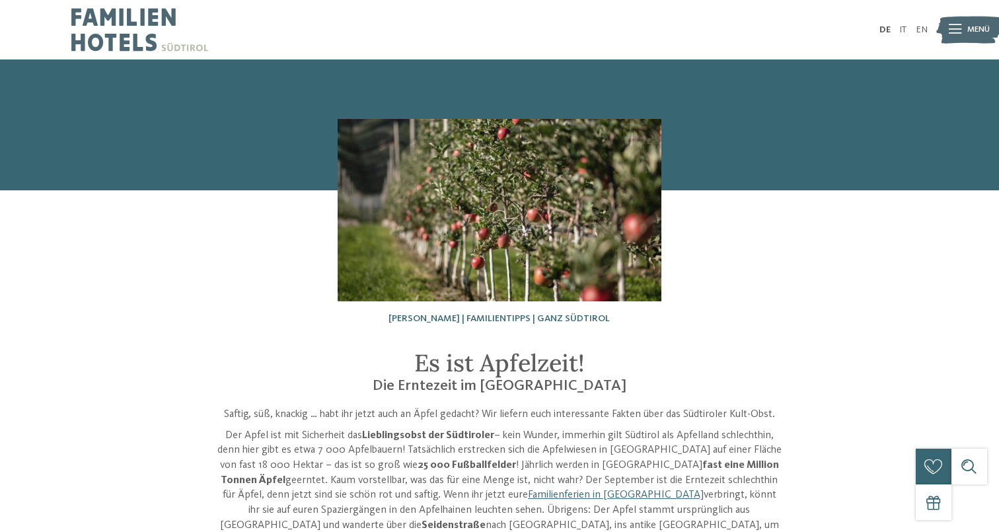 This screenshot has width=999, height=532. Describe the element at coordinates (428, 435) in the screenshot. I see `strong: Lieblingsobst der Südtiroler` at that location.